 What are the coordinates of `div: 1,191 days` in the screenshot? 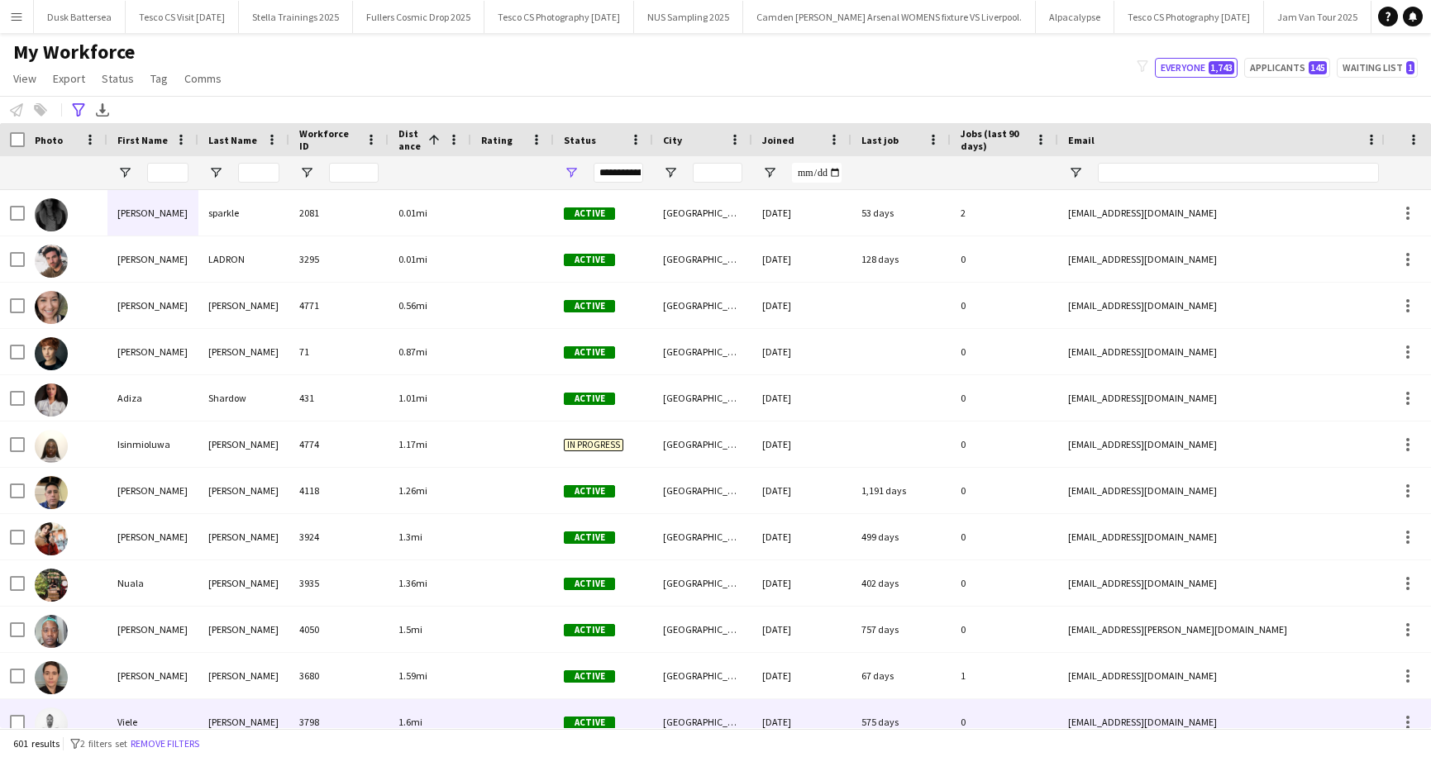 It's located at (901, 490).